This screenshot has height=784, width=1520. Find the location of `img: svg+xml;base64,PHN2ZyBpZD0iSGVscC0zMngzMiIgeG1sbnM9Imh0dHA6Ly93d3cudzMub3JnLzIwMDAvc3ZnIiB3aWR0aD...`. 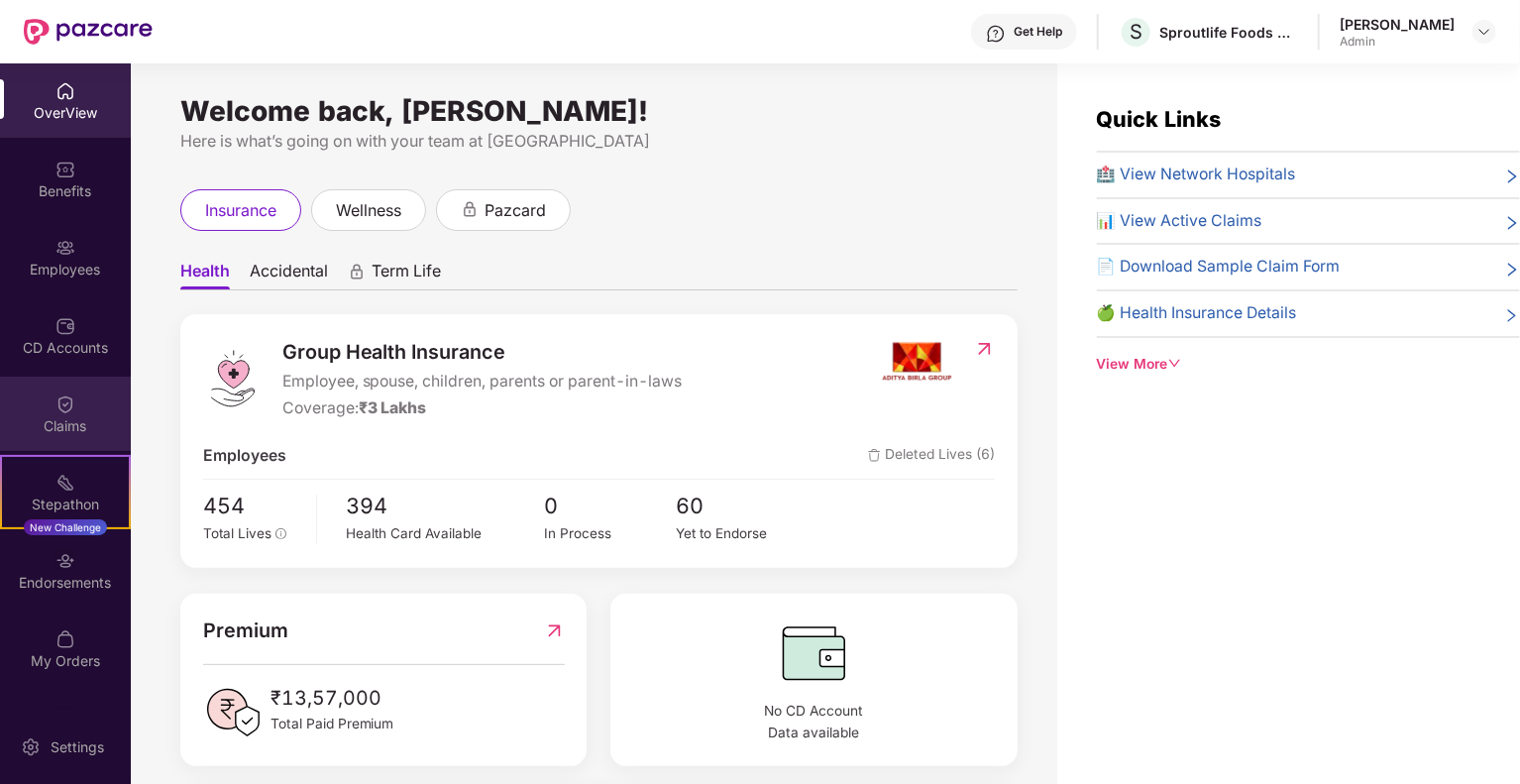

img: svg+xml;base64,PHN2ZyBpZD0iSGVscC0zMngzMiIgeG1sbnM9Imh0dHA6Ly93d3cudzMub3JnLzIwMDAvc3ZnIiB3aWR0aD... is located at coordinates (996, 34).